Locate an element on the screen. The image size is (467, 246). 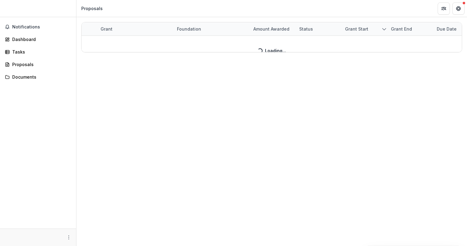
a: Tasks is located at coordinates (38, 52).